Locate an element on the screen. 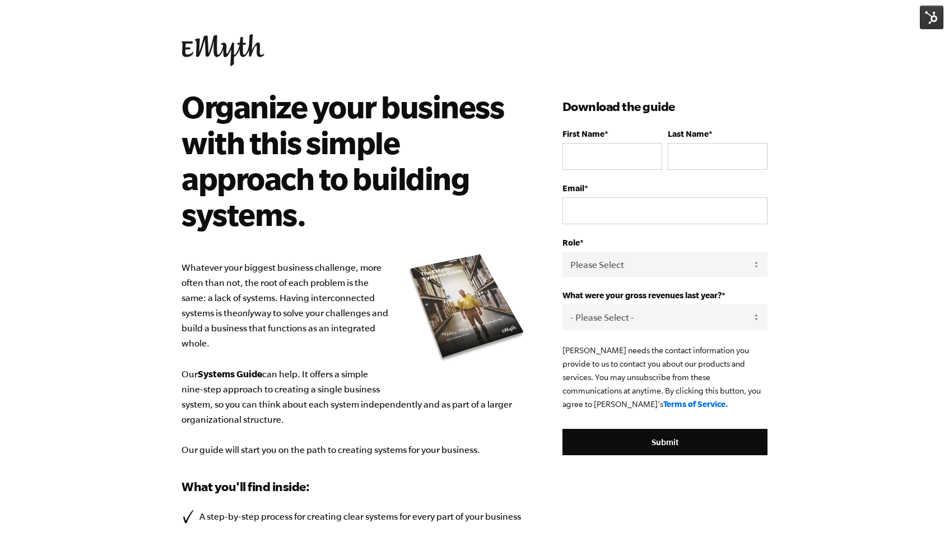 Image resolution: width=949 pixels, height=541 pixels. img: HubSpot Tools Menu Toggle is located at coordinates (932, 17).